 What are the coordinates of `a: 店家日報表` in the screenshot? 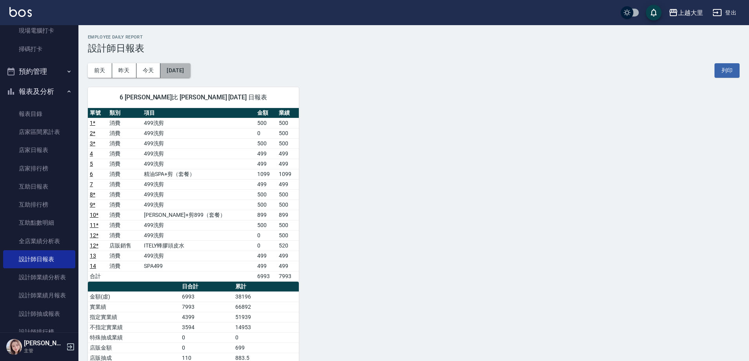 It's located at (39, 150).